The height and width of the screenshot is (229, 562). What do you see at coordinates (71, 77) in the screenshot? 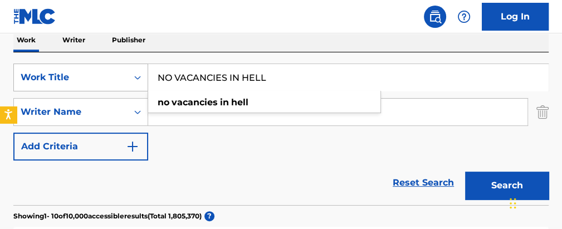
I see `div: Work Title` at bounding box center [71, 77].